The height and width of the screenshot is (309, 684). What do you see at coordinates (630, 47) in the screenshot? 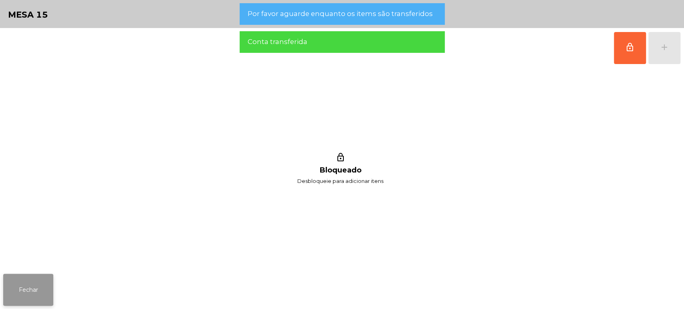
I see `span: lock_outline` at bounding box center [630, 47].